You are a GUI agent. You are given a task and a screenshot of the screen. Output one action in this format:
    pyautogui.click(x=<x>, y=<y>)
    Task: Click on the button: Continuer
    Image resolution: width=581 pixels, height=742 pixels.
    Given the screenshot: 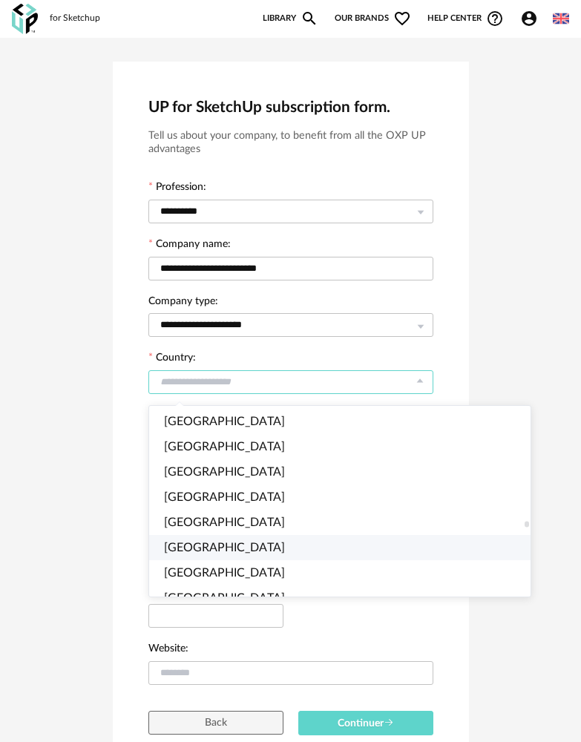 What is the action you would take?
    pyautogui.click(x=366, y=723)
    